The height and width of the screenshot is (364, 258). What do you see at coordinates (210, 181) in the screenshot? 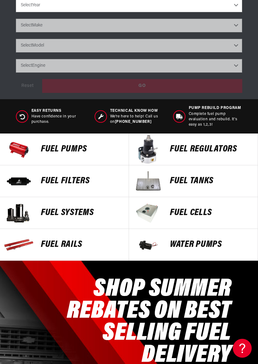
I see `p: Fuel Tanks` at bounding box center [210, 181].